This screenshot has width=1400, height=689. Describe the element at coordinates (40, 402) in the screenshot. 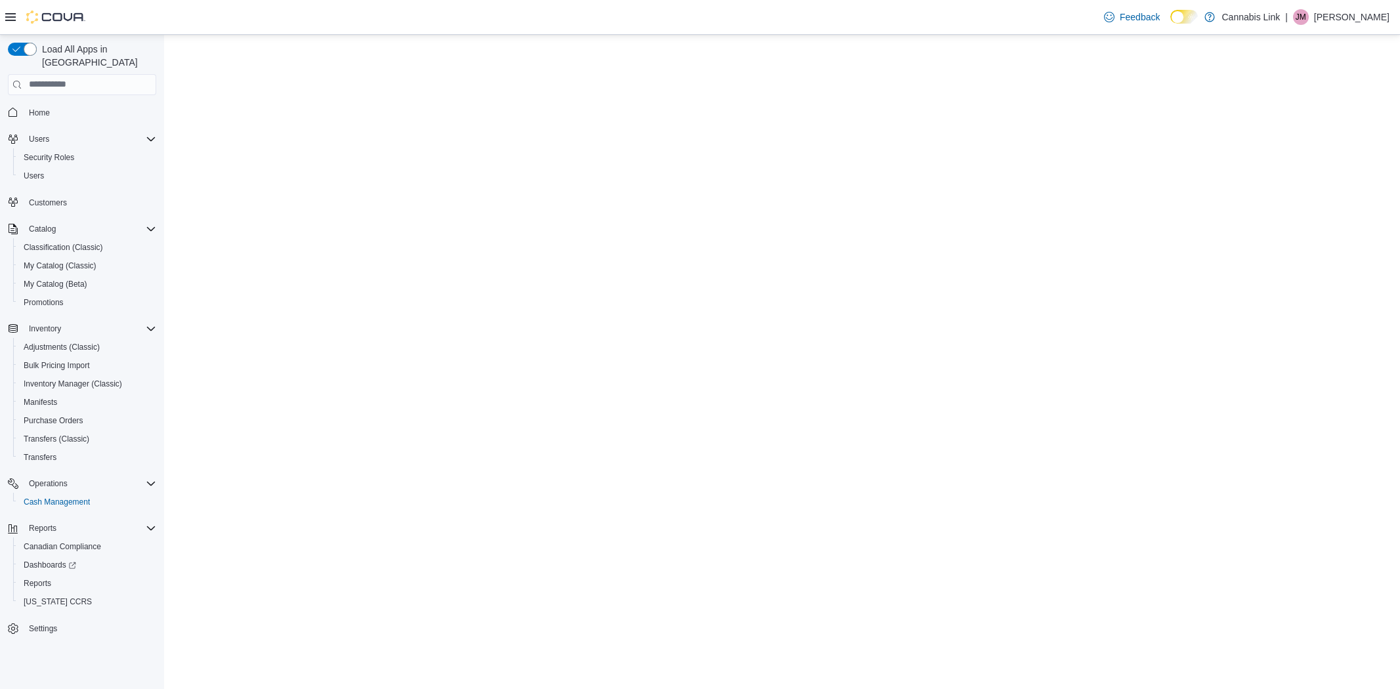

I see `a: Manifests` at that location.